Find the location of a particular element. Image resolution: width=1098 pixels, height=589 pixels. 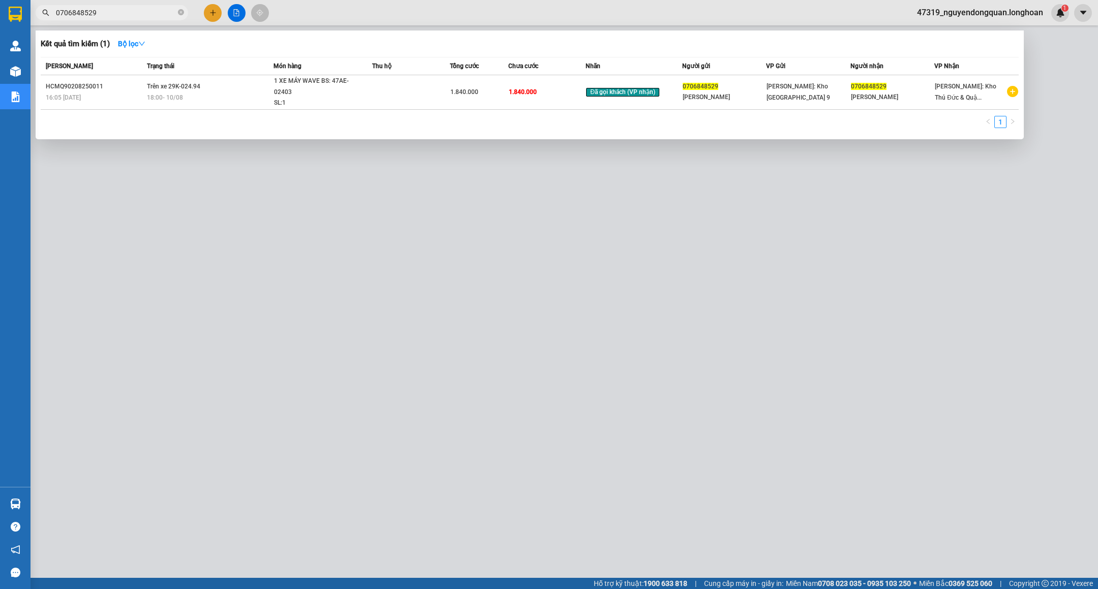

span: plus-circle is located at coordinates (1013, 92).